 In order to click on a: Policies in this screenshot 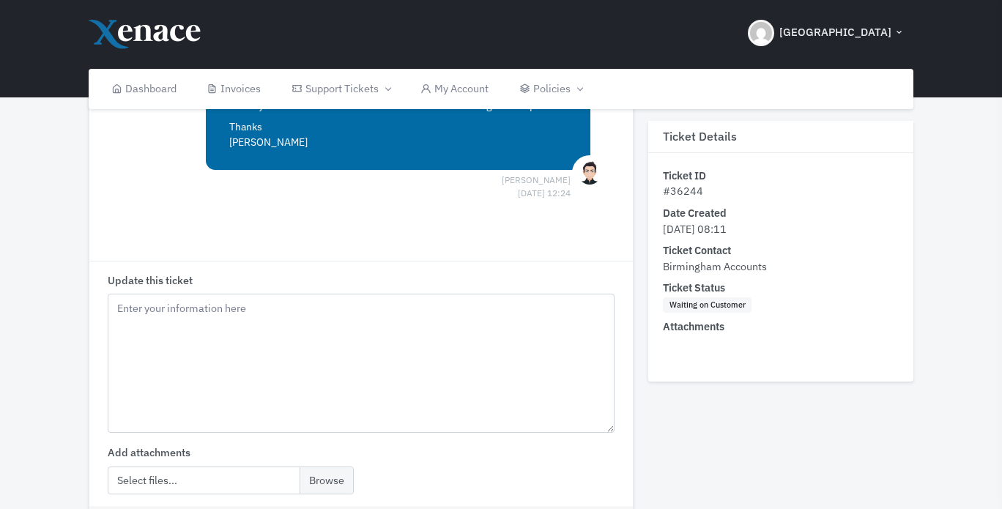, I will do `click(550, 89)`.